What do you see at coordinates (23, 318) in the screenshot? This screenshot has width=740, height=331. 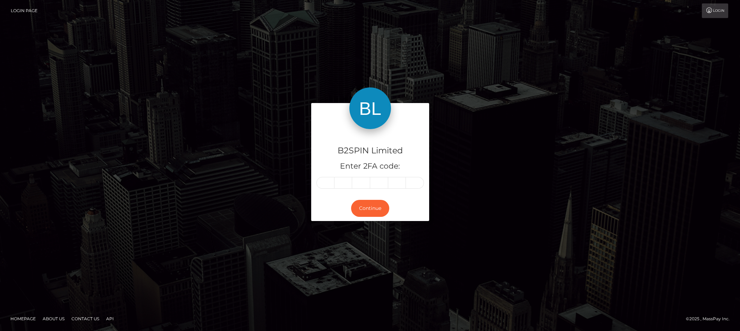 I see `a: Homepage` at bounding box center [23, 318].